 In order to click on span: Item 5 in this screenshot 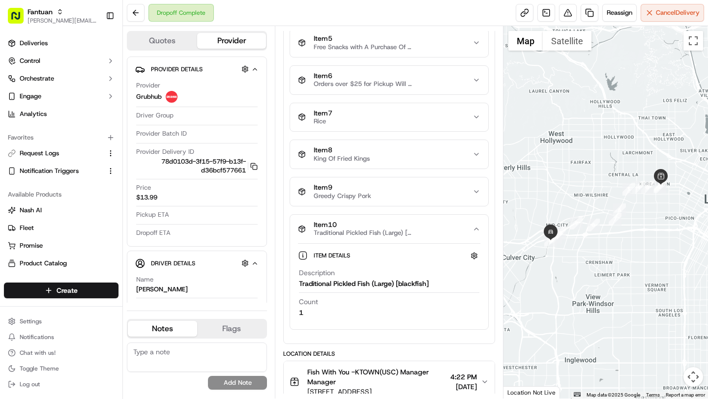, I will do `click(363, 39)`.